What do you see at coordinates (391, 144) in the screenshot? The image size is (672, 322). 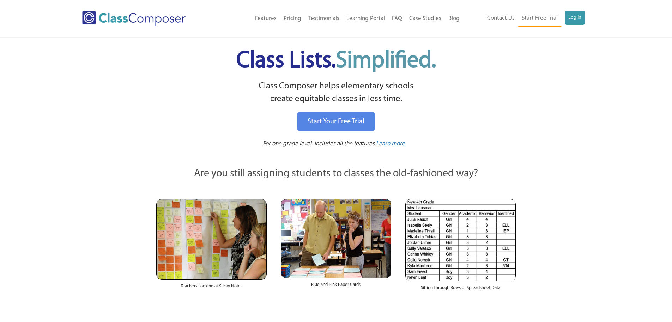 I see `a: Learn more.` at bounding box center [391, 144].